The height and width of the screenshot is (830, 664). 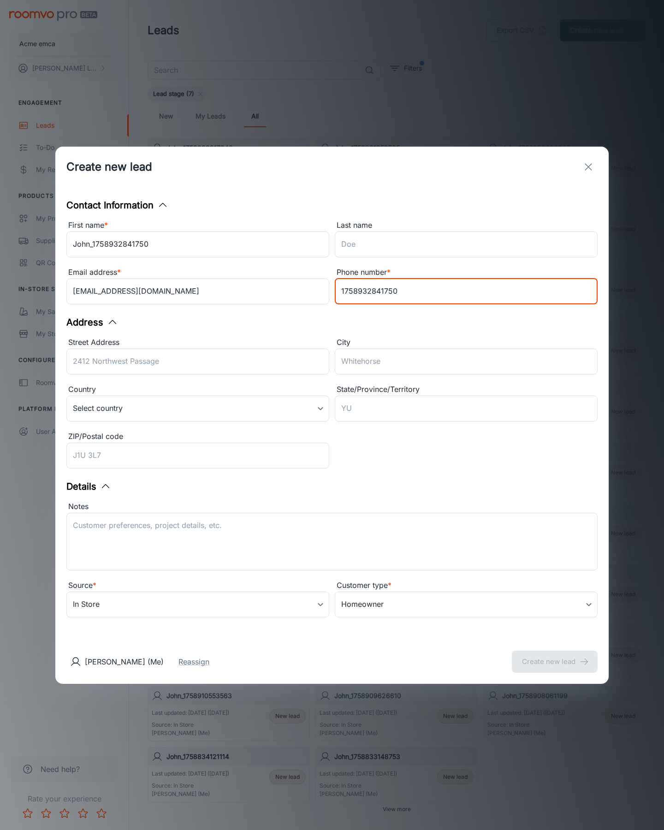 What do you see at coordinates (466, 342) in the screenshot?
I see `div: City` at bounding box center [466, 342].